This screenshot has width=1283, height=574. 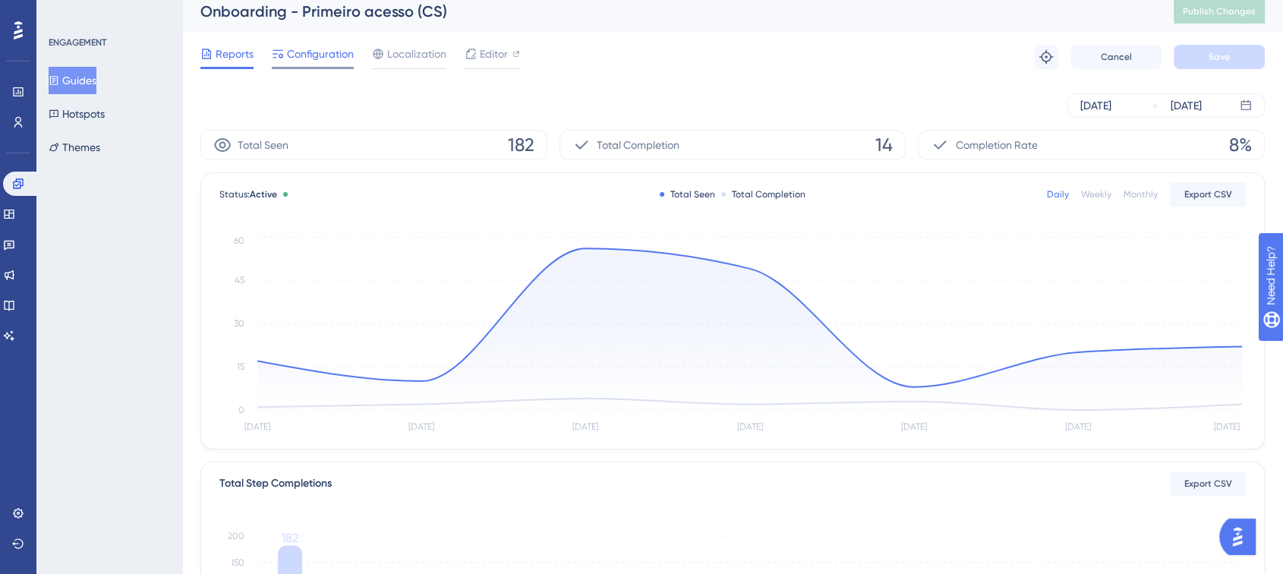 What do you see at coordinates (236, 536) in the screenshot?
I see `tspan: 200` at bounding box center [236, 536].